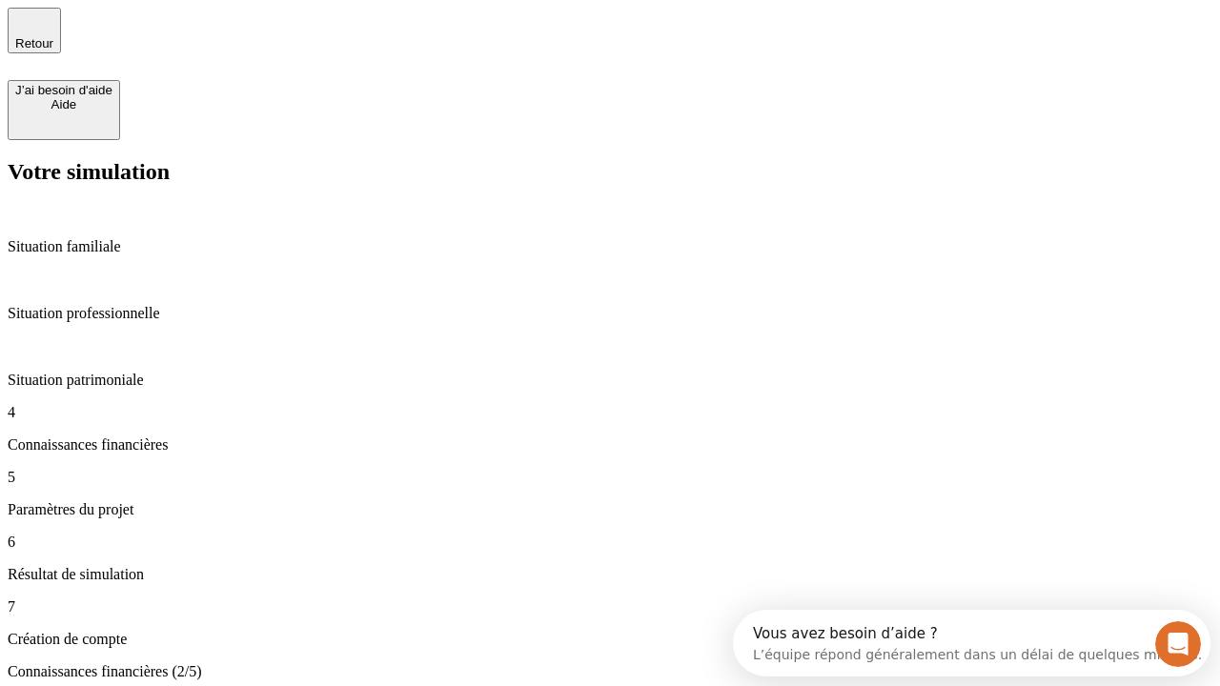  I want to click on p: 6, so click(610, 542).